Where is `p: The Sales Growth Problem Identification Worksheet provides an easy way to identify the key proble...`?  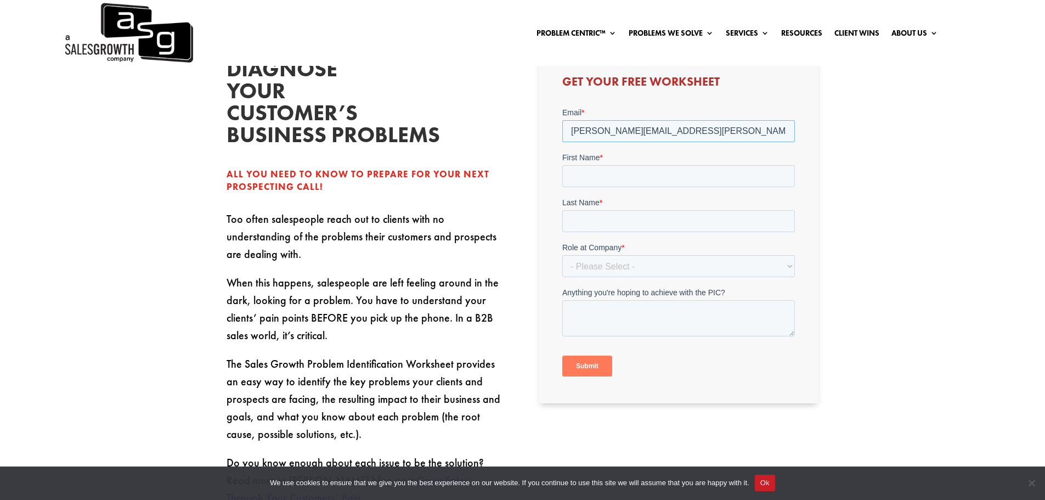
p: The Sales Growth Problem Identification Worksheet provides an easy way to identify the key proble... is located at coordinates (366, 404).